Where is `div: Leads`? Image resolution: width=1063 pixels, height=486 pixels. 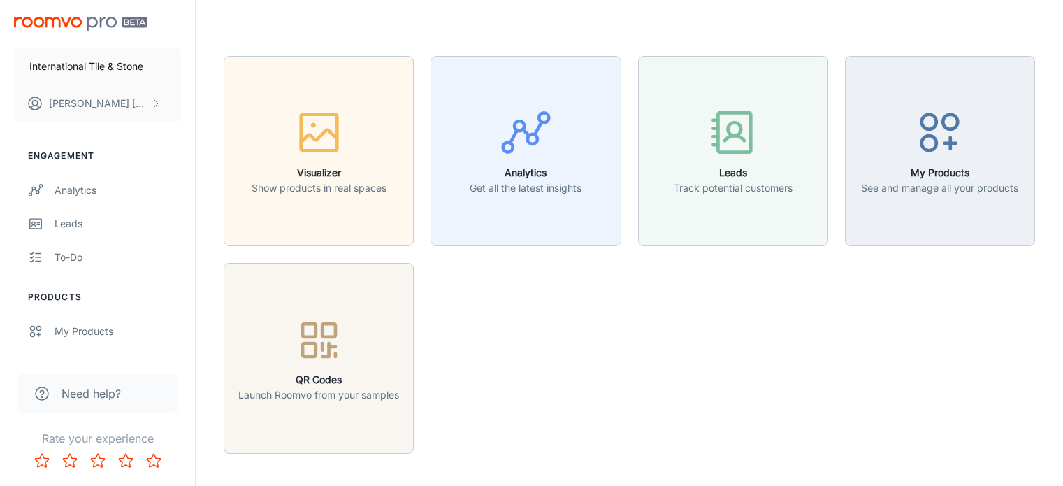
div: Leads is located at coordinates (117, 224).